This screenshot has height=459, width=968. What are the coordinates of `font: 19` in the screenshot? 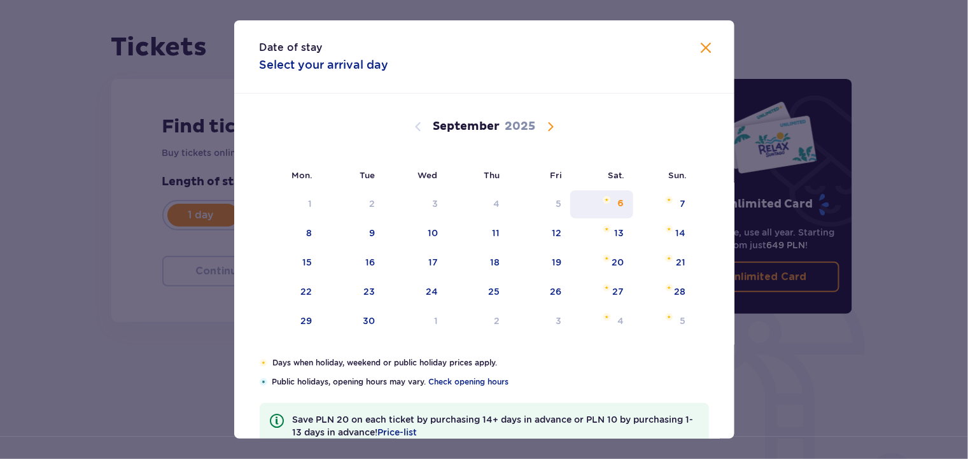 It's located at (556, 262).